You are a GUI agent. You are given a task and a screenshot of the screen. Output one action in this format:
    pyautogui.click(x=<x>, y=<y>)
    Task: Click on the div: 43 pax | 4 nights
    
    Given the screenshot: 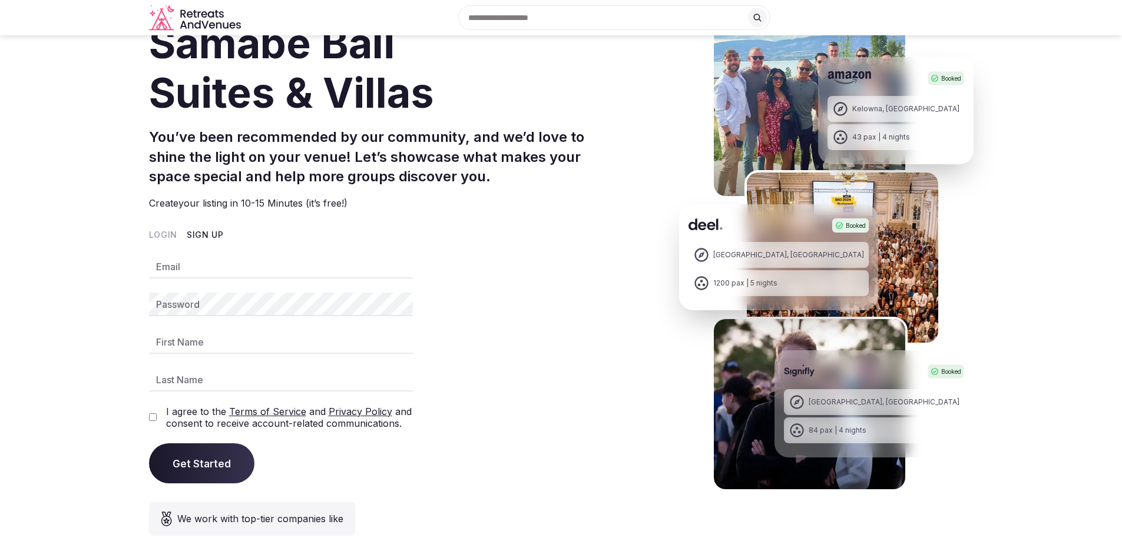 What is the action you would take?
    pyautogui.click(x=881, y=137)
    